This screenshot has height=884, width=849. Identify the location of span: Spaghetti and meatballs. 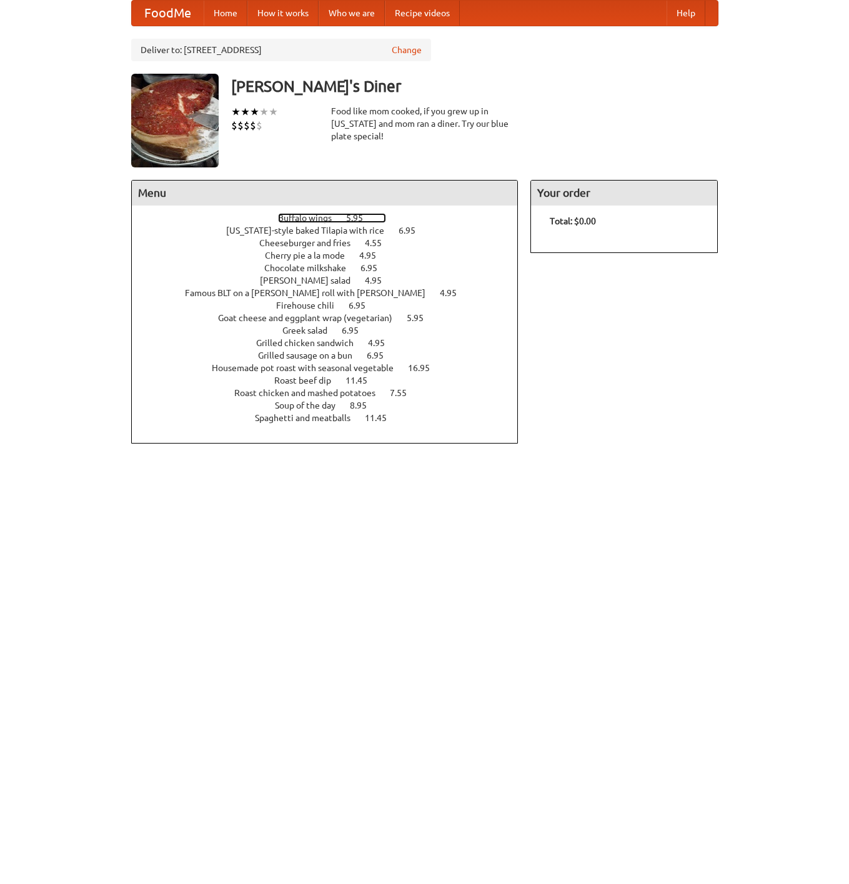
(309, 418).